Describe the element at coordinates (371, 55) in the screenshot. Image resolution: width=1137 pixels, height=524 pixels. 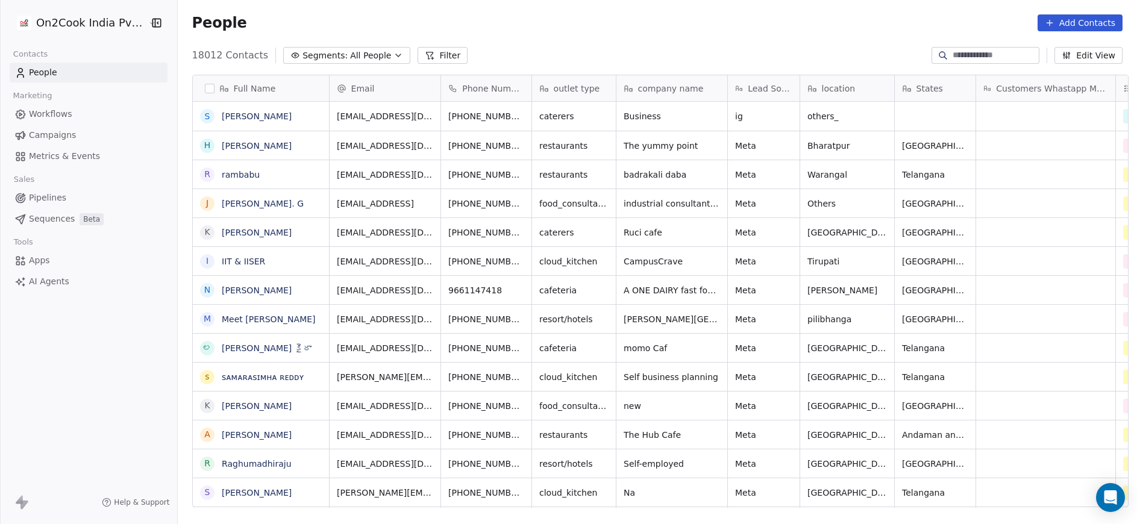
I see `span: All People` at that location.